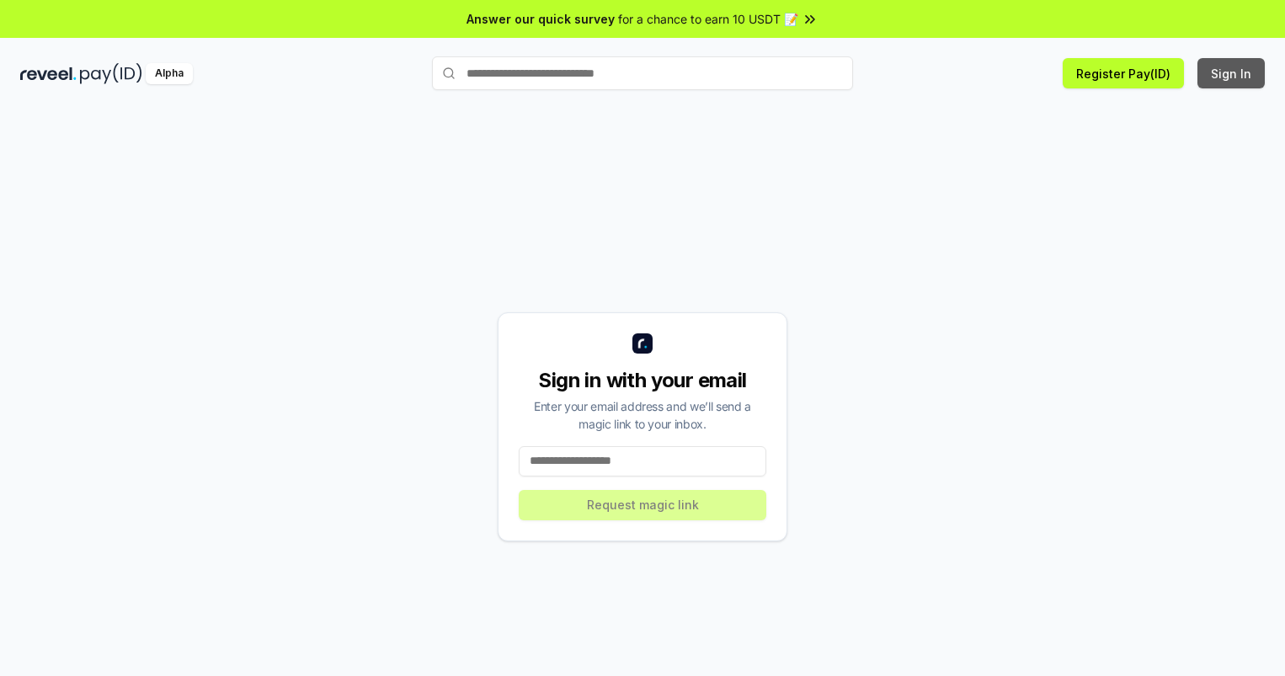 The width and height of the screenshot is (1285, 676). Describe the element at coordinates (111, 73) in the screenshot. I see `img: pay_id` at that location.